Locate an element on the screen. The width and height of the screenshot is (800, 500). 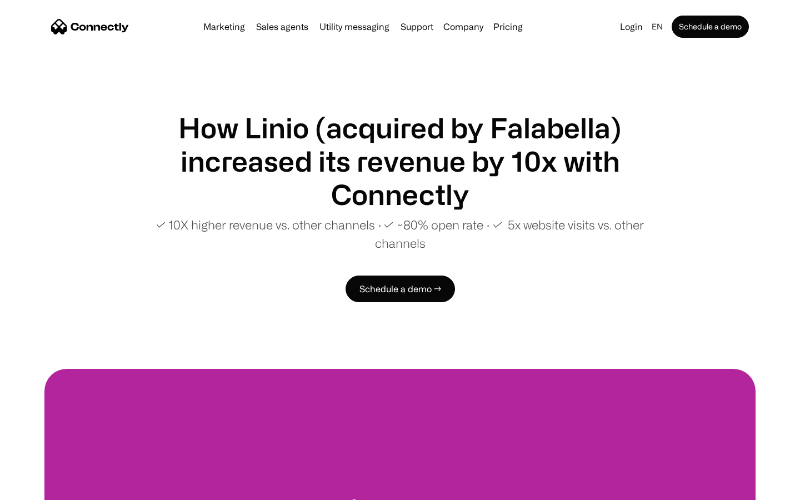
ul: Language list is located at coordinates (44, 488).